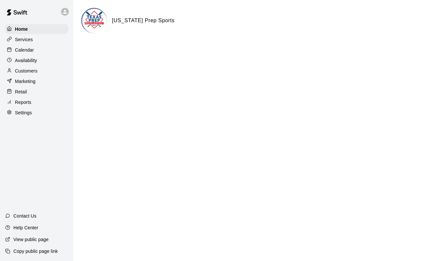 The width and height of the screenshot is (432, 261). What do you see at coordinates (36, 251) in the screenshot?
I see `p: Copy public page link` at bounding box center [36, 251].